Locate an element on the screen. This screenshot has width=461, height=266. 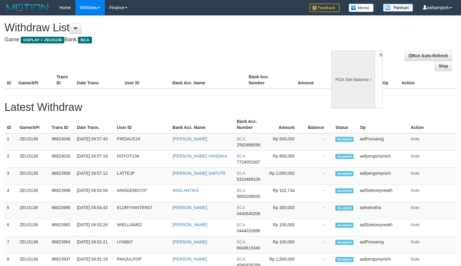
td: DOYOT134 is located at coordinates (142, 159).